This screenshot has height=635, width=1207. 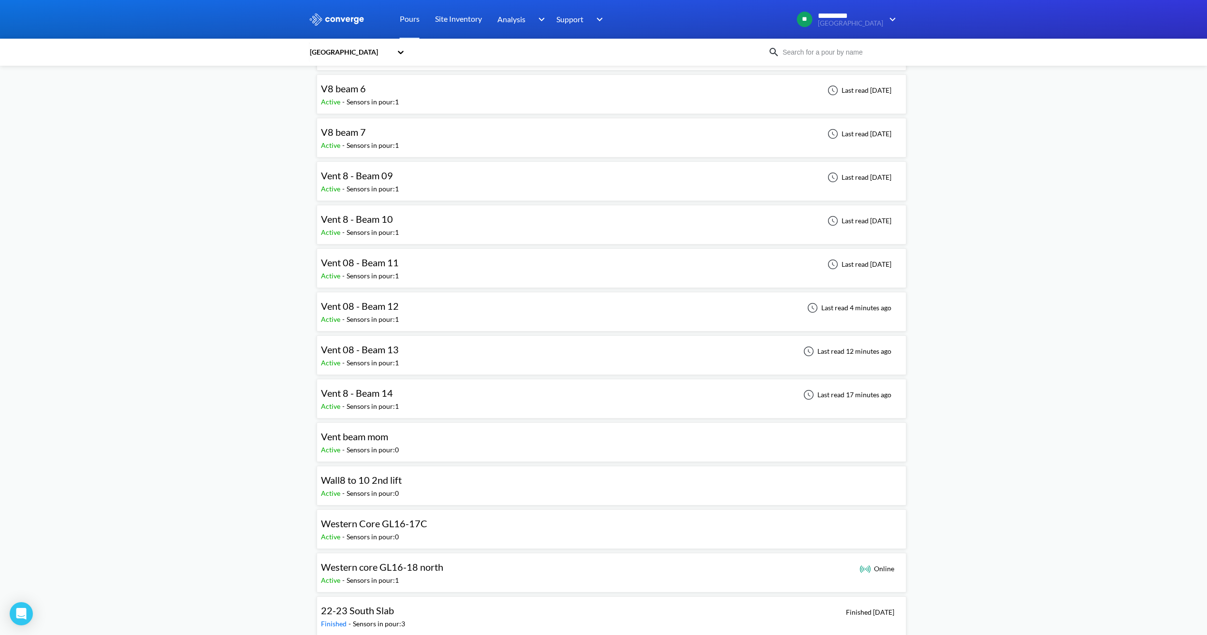 What do you see at coordinates (846, 351) in the screenshot?
I see `div: Last read 12 minutes ago` at bounding box center [846, 351].